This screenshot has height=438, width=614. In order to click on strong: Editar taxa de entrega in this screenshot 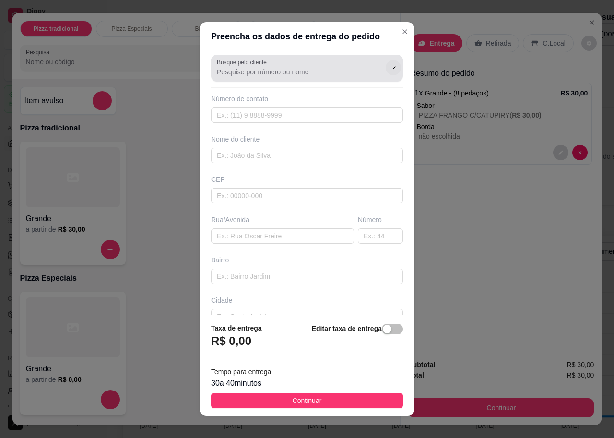, I will do `click(347, 329)`.